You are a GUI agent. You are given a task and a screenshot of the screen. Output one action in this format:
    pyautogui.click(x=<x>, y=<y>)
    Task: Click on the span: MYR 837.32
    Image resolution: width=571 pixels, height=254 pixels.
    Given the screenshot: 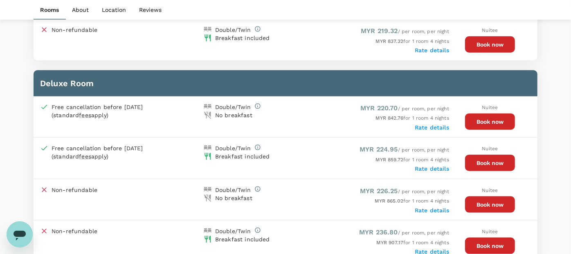 What is the action you would take?
    pyautogui.click(x=390, y=41)
    